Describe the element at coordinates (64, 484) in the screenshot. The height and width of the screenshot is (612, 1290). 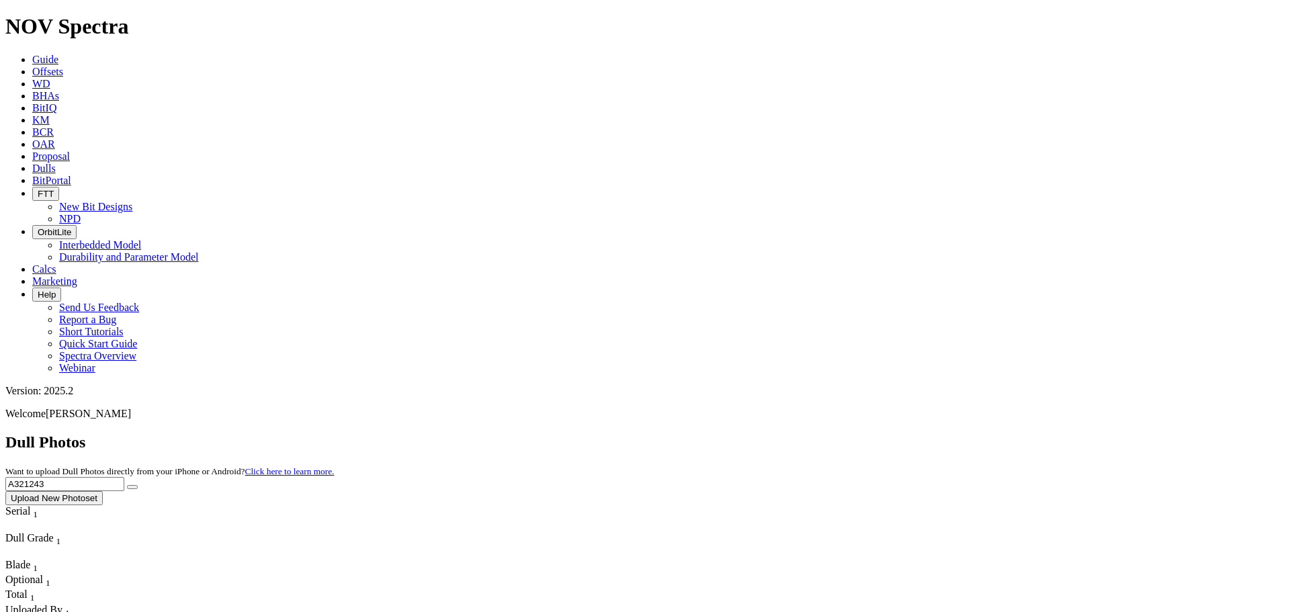
I see `input: Search Serial Number` at that location.